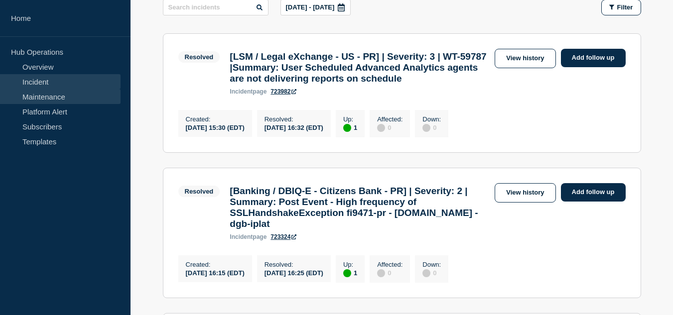 This screenshot has height=315, width=673. Describe the element at coordinates (625, 7) in the screenshot. I see `span: Filter` at that location.